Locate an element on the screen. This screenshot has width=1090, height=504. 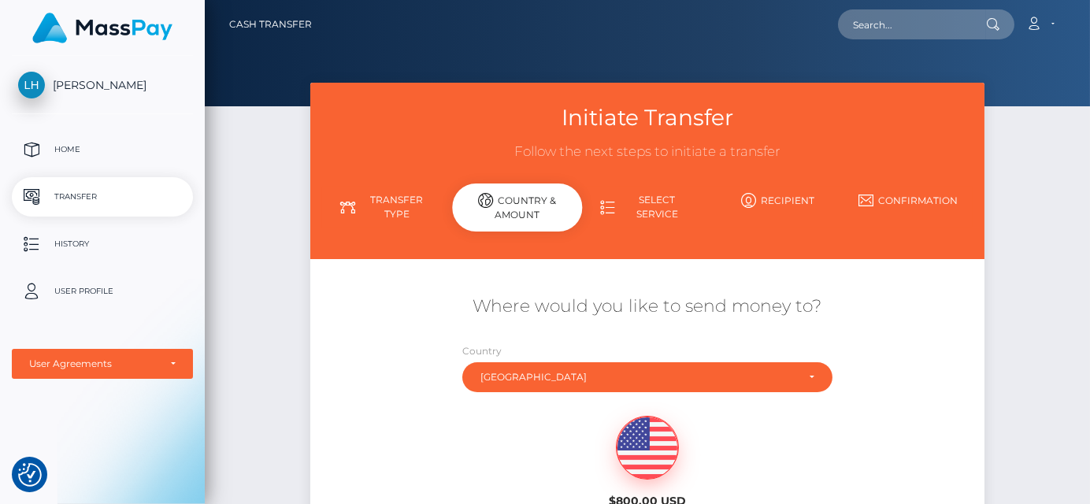
p: User Profile is located at coordinates (102, 291).